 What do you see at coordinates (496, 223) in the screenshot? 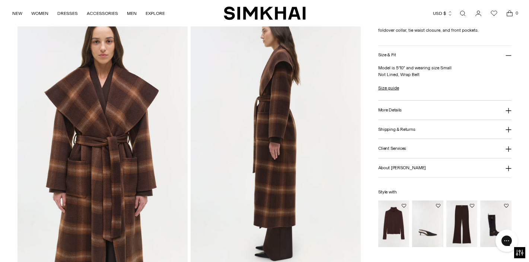
I see `img: Noah Moto Leather Boot` at bounding box center [496, 223].